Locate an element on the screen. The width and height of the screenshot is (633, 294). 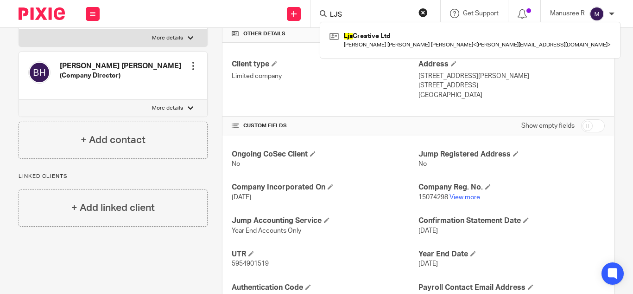
p: Manusree R is located at coordinates (568, 13).